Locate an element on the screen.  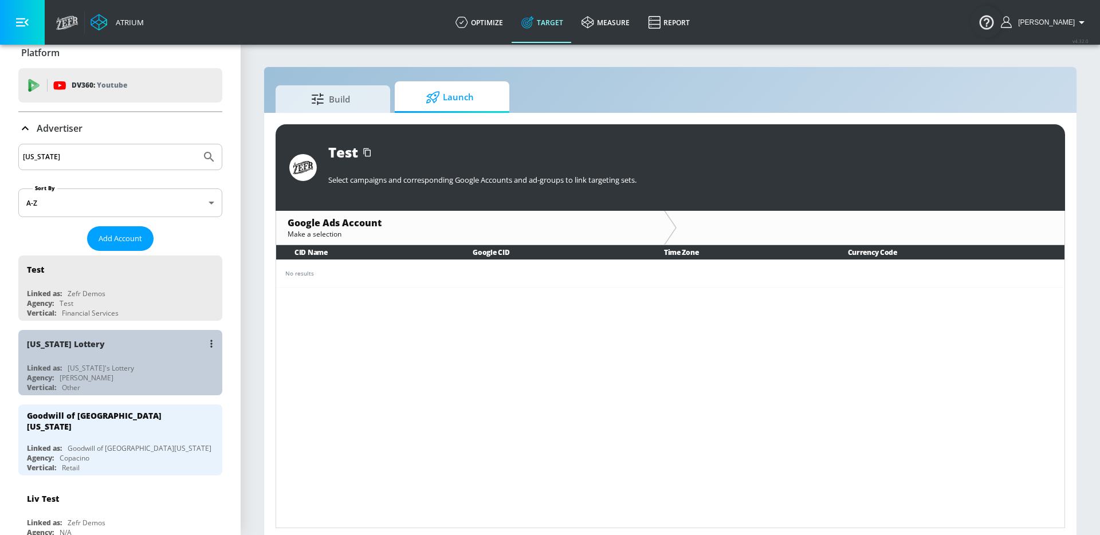
span: v 4.32.0 is located at coordinates (1081, 41).